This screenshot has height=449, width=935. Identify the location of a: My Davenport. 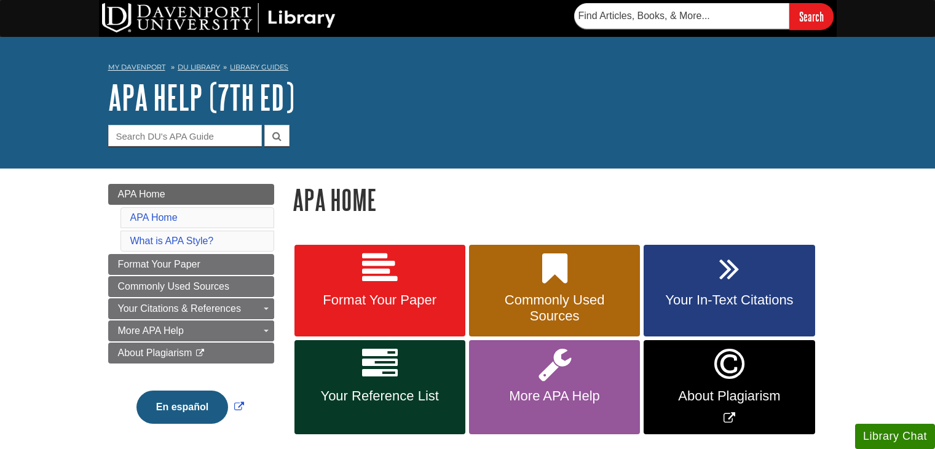
(137, 67).